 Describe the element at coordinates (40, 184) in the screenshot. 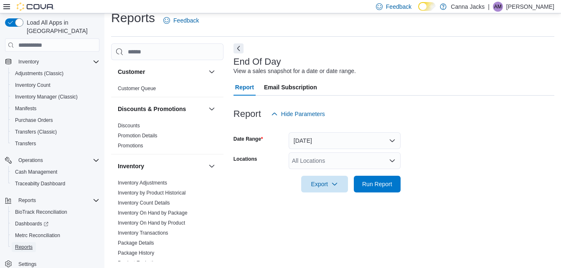

I see `a: Traceabilty Dashboard` at that location.